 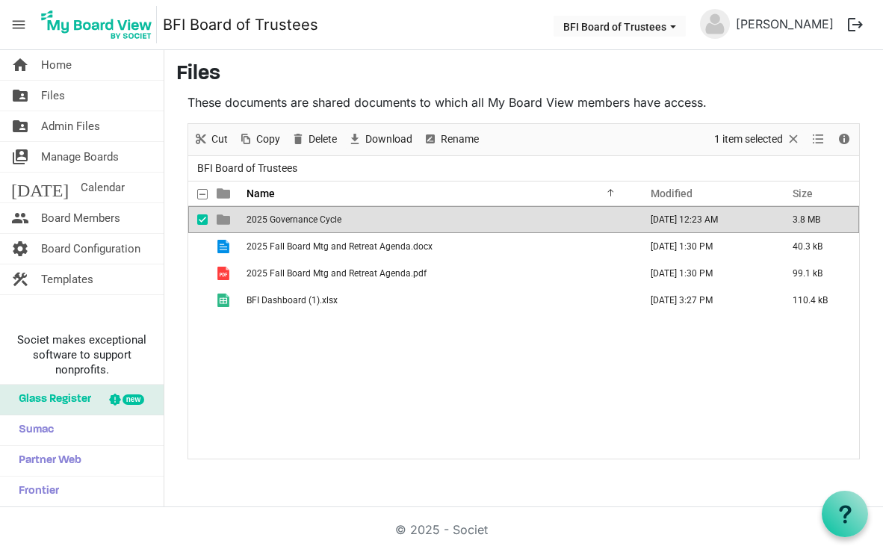 I want to click on span: 2025 Fall Board Mtg and Retreat Agenda.docx, so click(x=339, y=247).